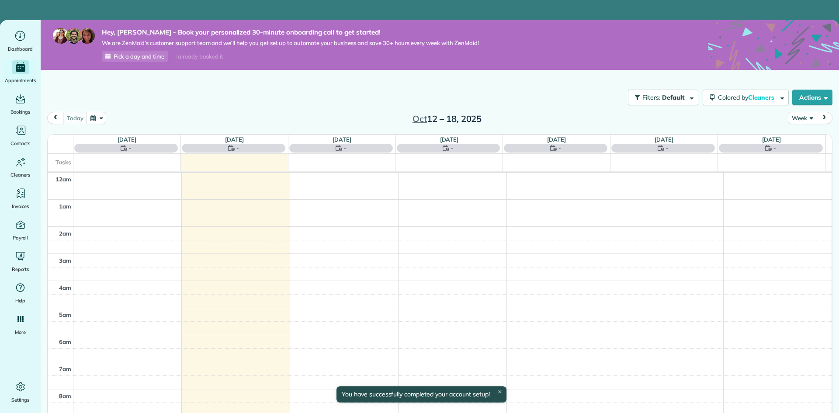 This screenshot has width=839, height=413. I want to click on button: Week, so click(802, 118).